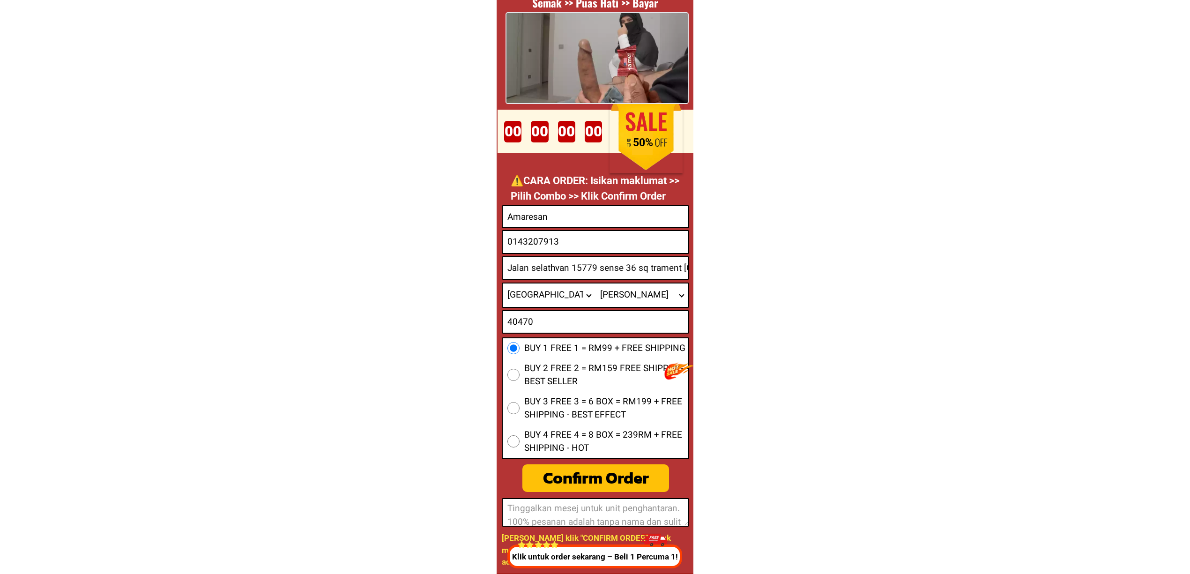 This screenshot has height=574, width=1190. I want to click on input: BUY 2 FREE 2 = RM159 FREE SHIPPING - BEST SELLER, so click(513, 375).